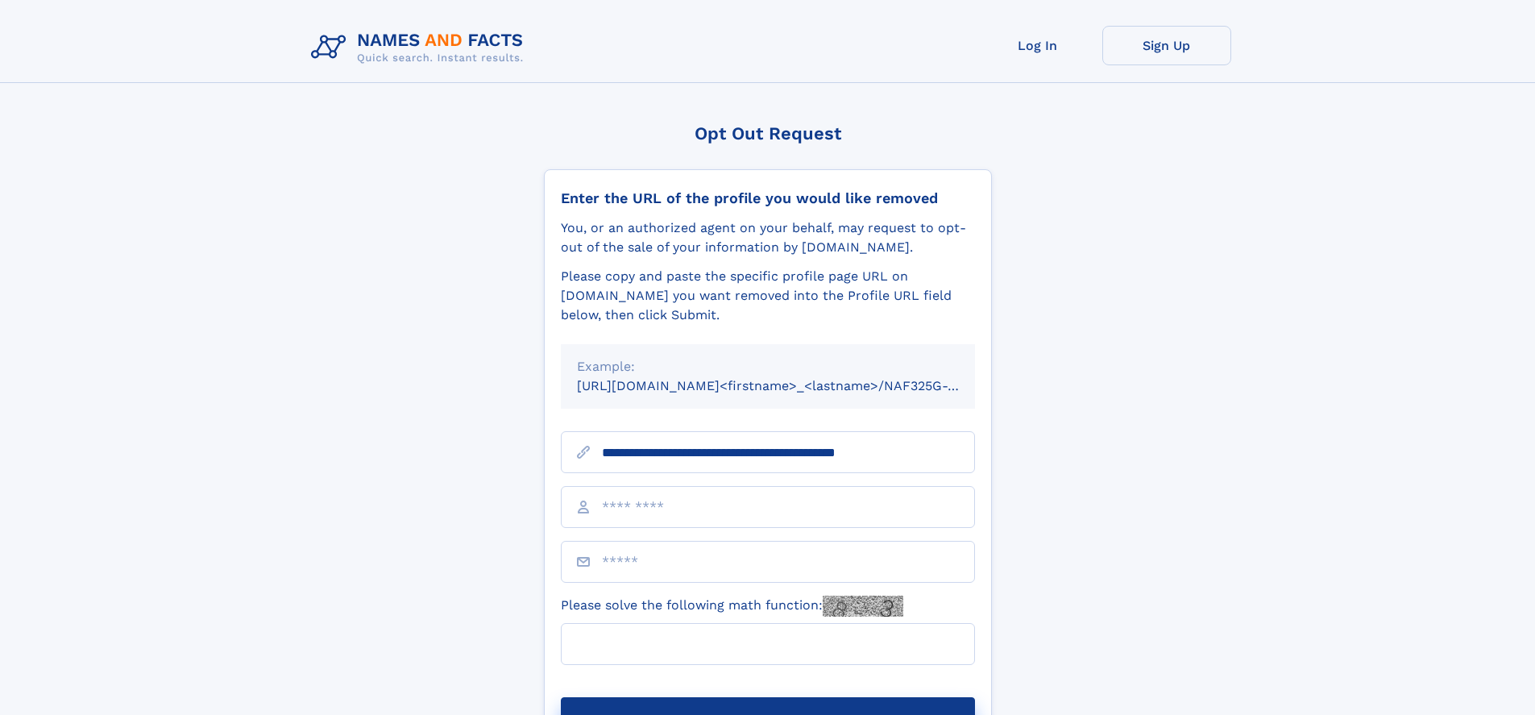 This screenshot has width=1535, height=715. I want to click on div: Example:, so click(768, 367).